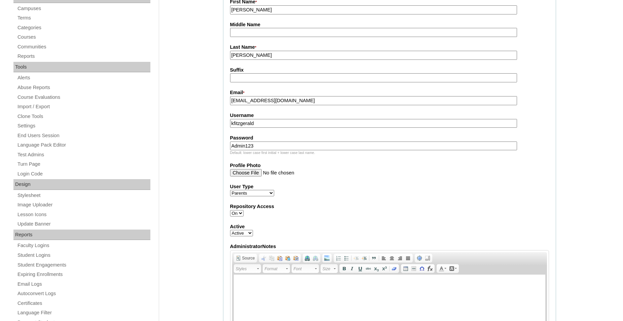 The image size is (623, 321). What do you see at coordinates (389, 115) in the screenshot?
I see `label: Username` at bounding box center [389, 115].